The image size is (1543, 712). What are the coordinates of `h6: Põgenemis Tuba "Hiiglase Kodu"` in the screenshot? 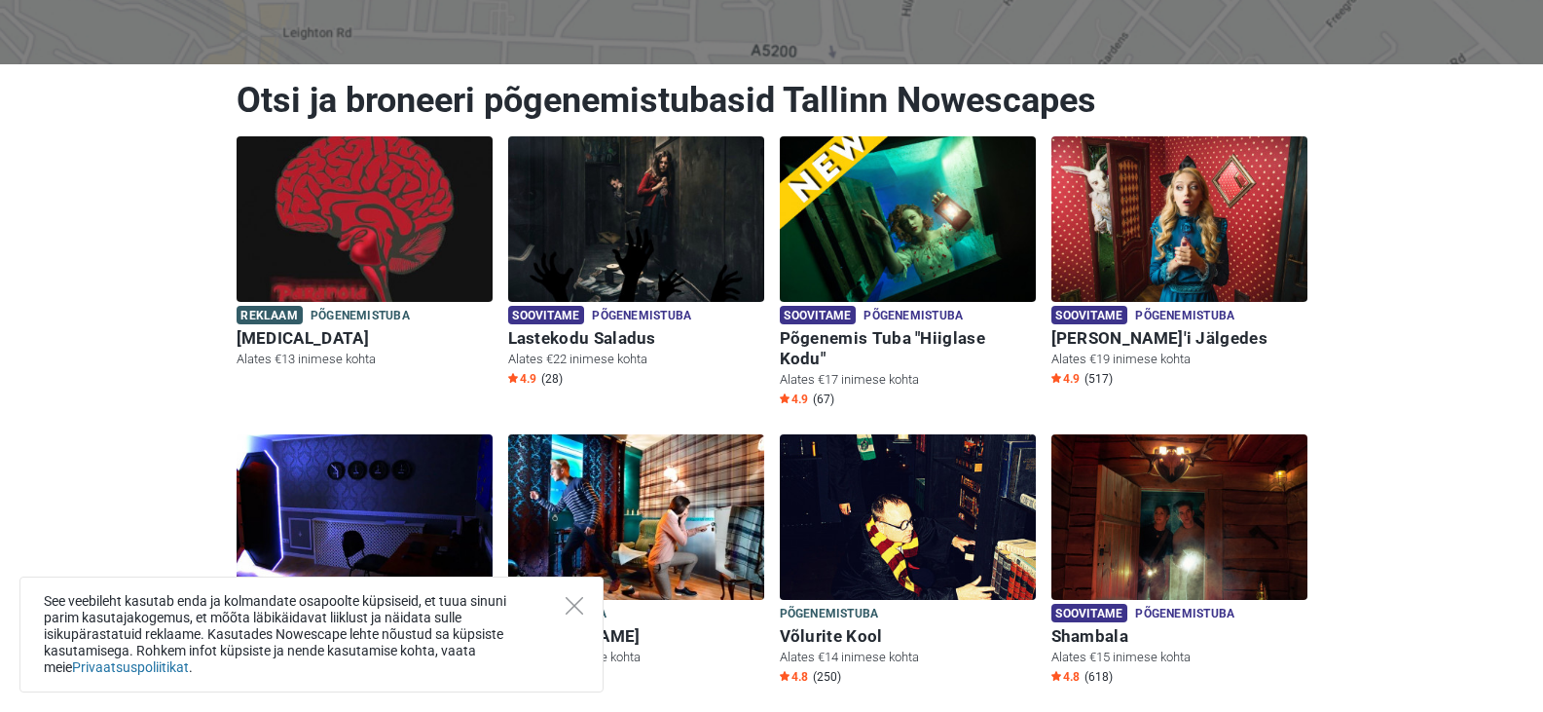 It's located at (907, 349).